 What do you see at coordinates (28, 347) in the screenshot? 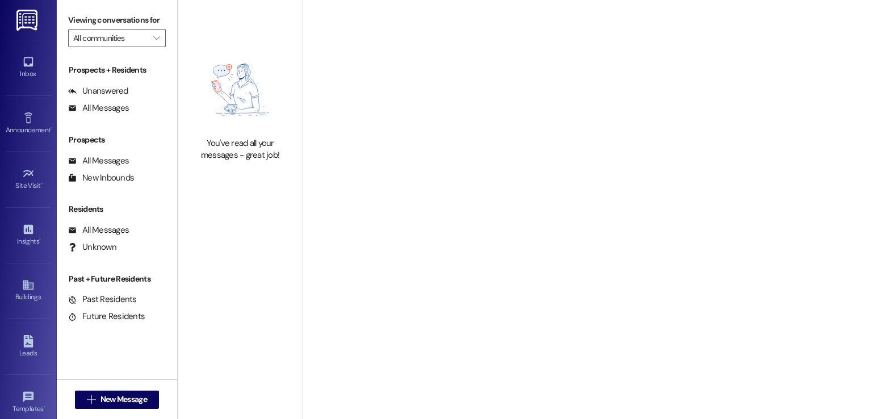
I see `a: Leads` at bounding box center [28, 347].